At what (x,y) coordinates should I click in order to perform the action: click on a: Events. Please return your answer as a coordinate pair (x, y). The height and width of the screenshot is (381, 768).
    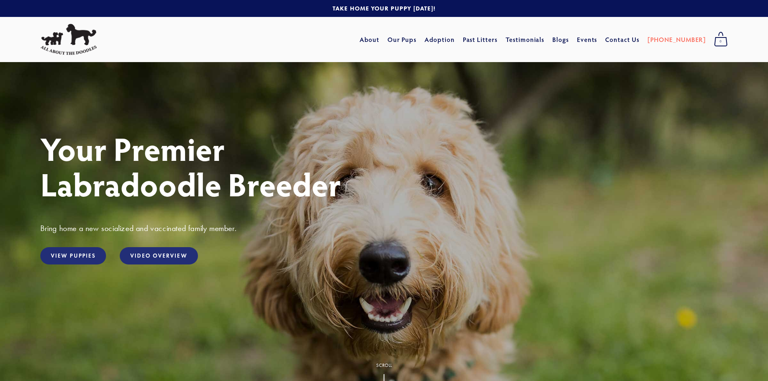
    Looking at the image, I should click on (587, 40).